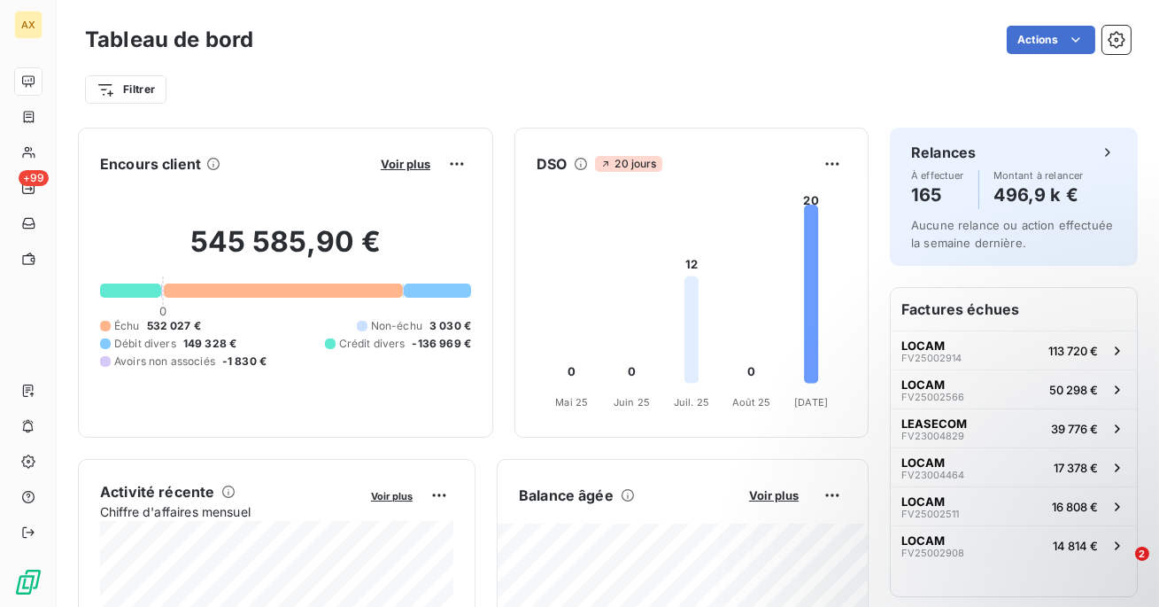 The image size is (1159, 607). I want to click on span: 20 jours, so click(628, 164).